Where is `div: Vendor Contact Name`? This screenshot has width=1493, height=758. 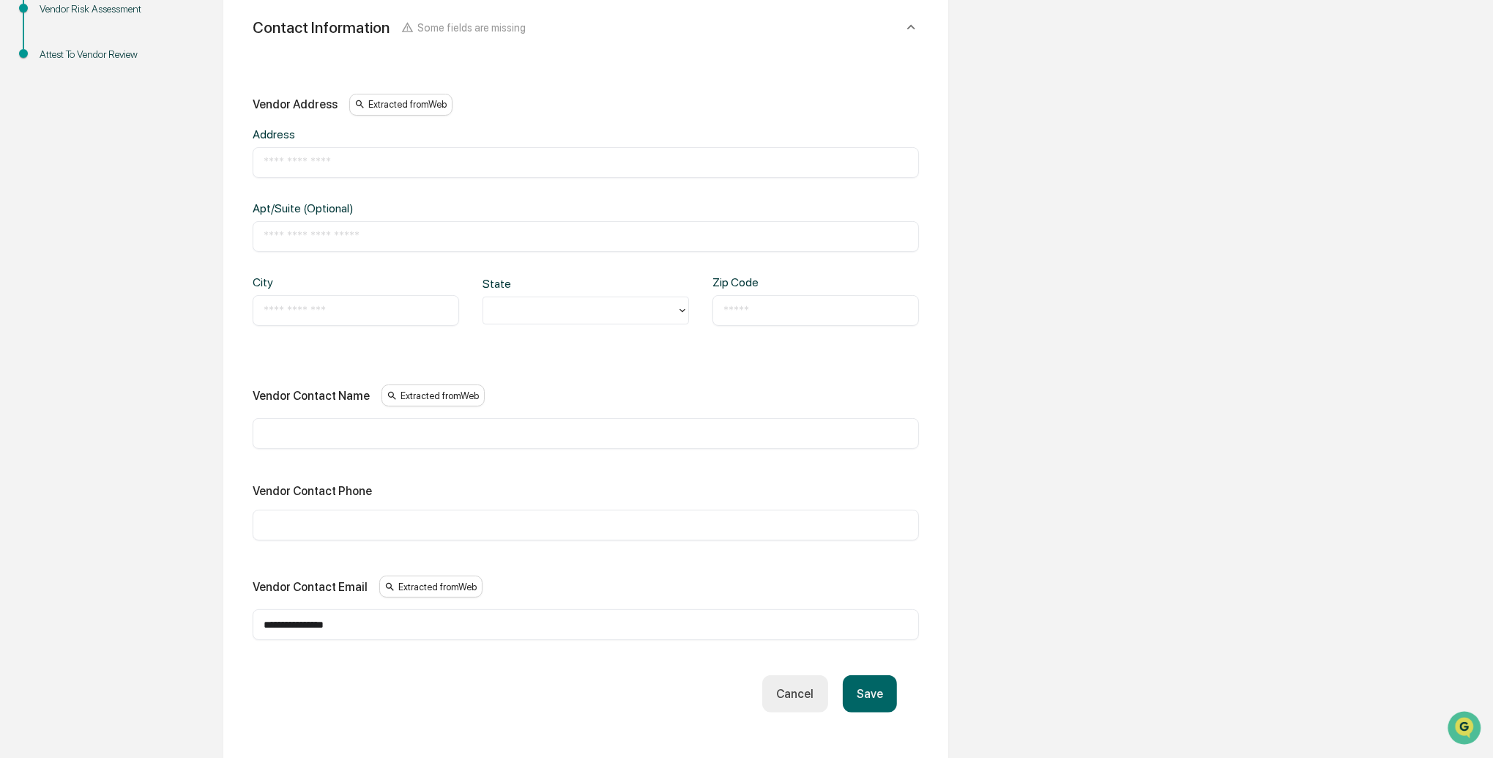
div: Vendor Contact Name is located at coordinates (311, 395).